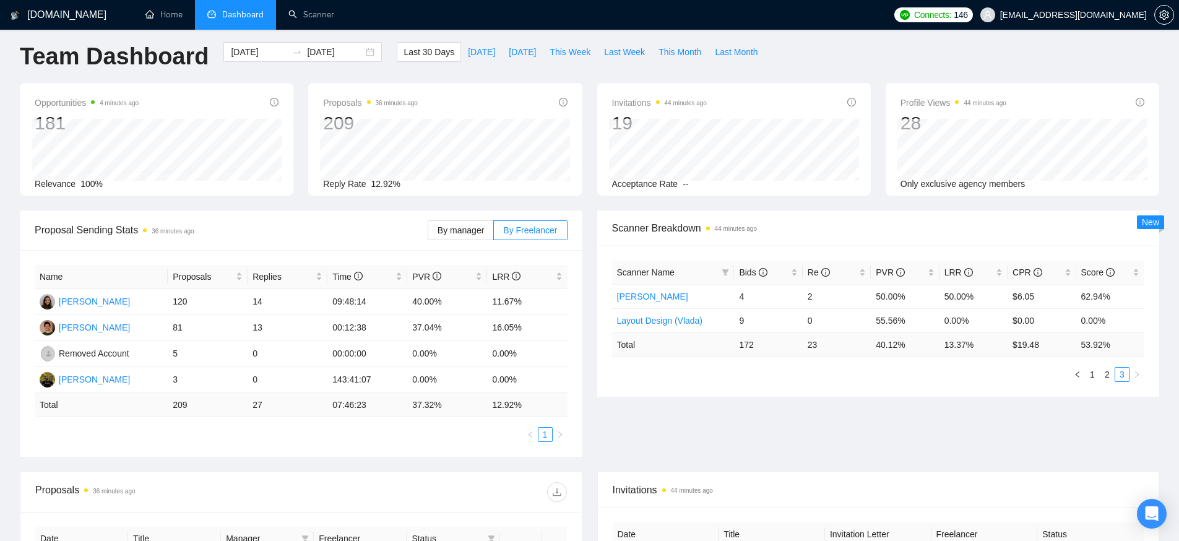 This screenshot has width=1179, height=541. I want to click on div: 181, so click(87, 123).